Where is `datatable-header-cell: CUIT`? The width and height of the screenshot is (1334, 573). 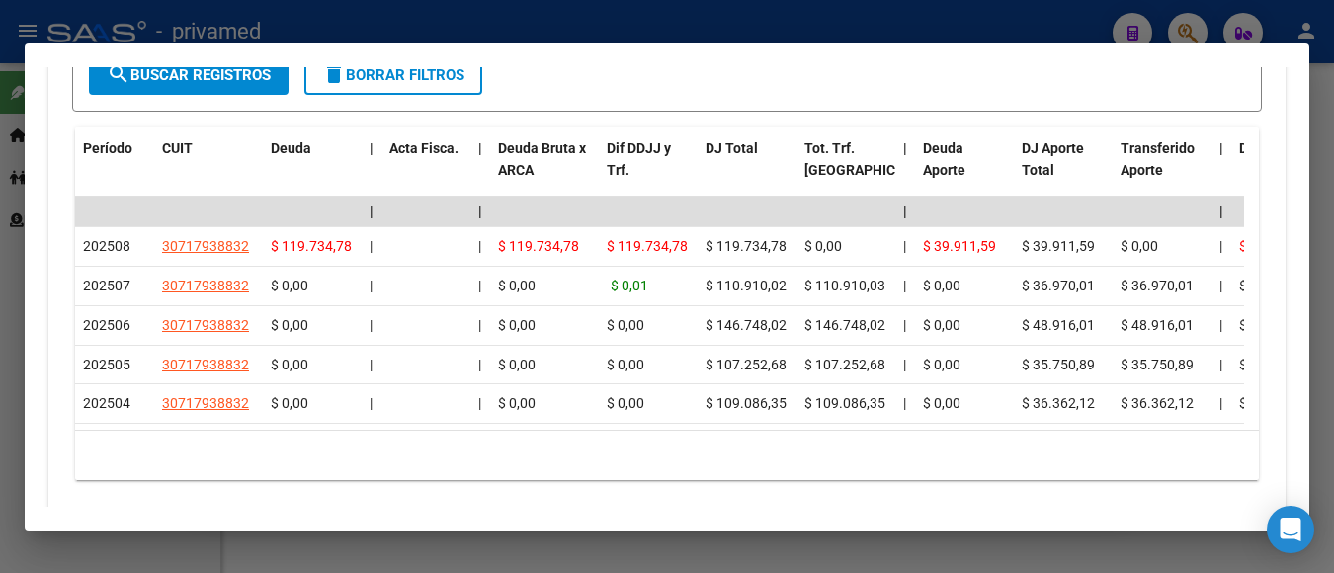
datatable-header-cell: CUIT is located at coordinates (209, 171).